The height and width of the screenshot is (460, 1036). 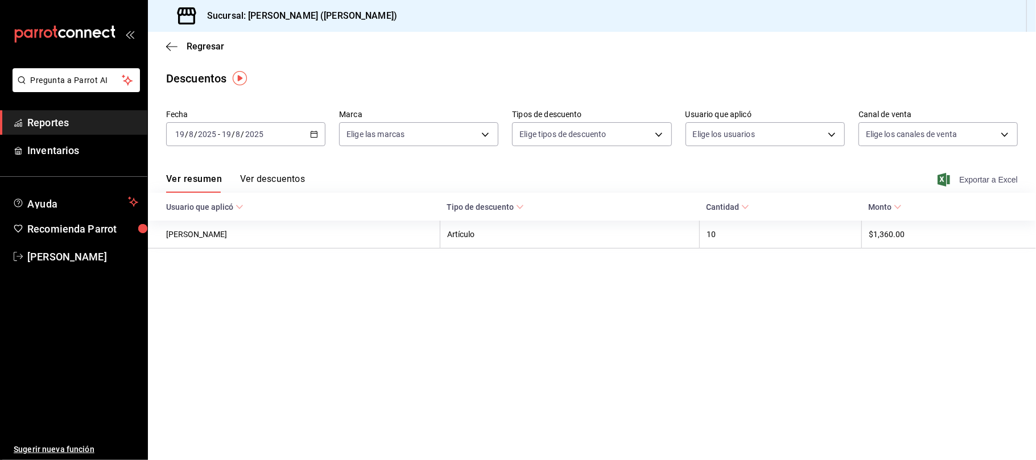 I want to click on span: Exportar a Excel, so click(x=979, y=180).